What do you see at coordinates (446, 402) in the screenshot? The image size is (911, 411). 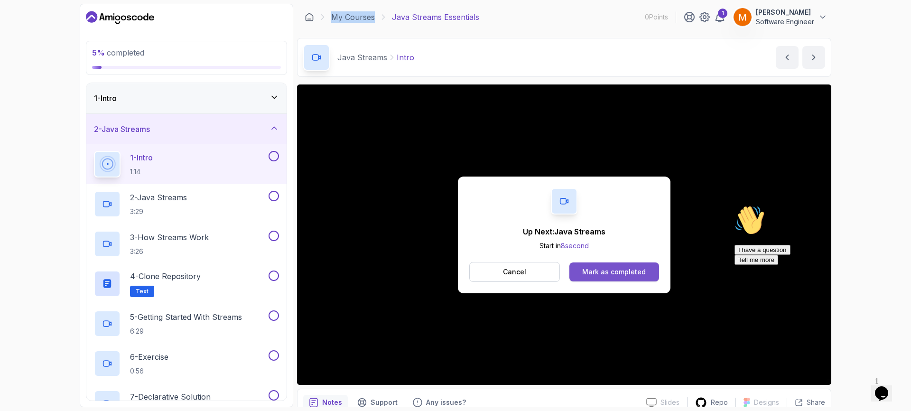 I see `p: Any issues?` at bounding box center [446, 402].